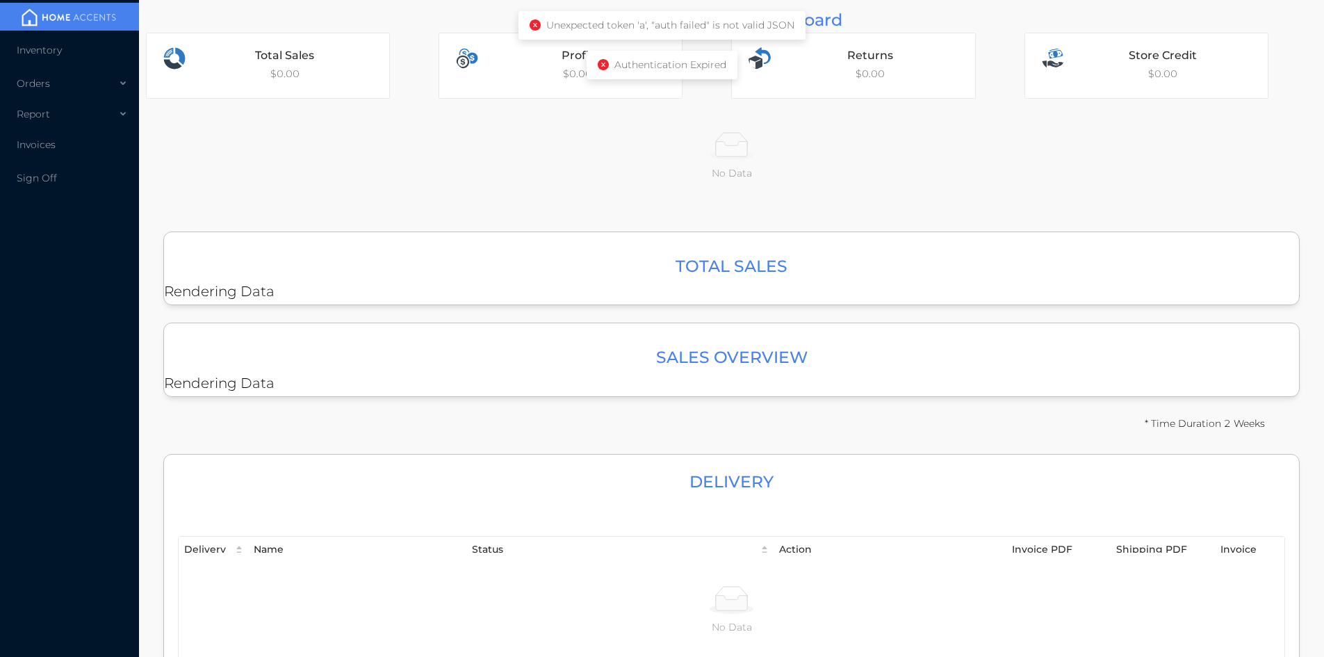 The image size is (1324, 657). Describe the element at coordinates (39, 50) in the screenshot. I see `span: Inventory` at that location.